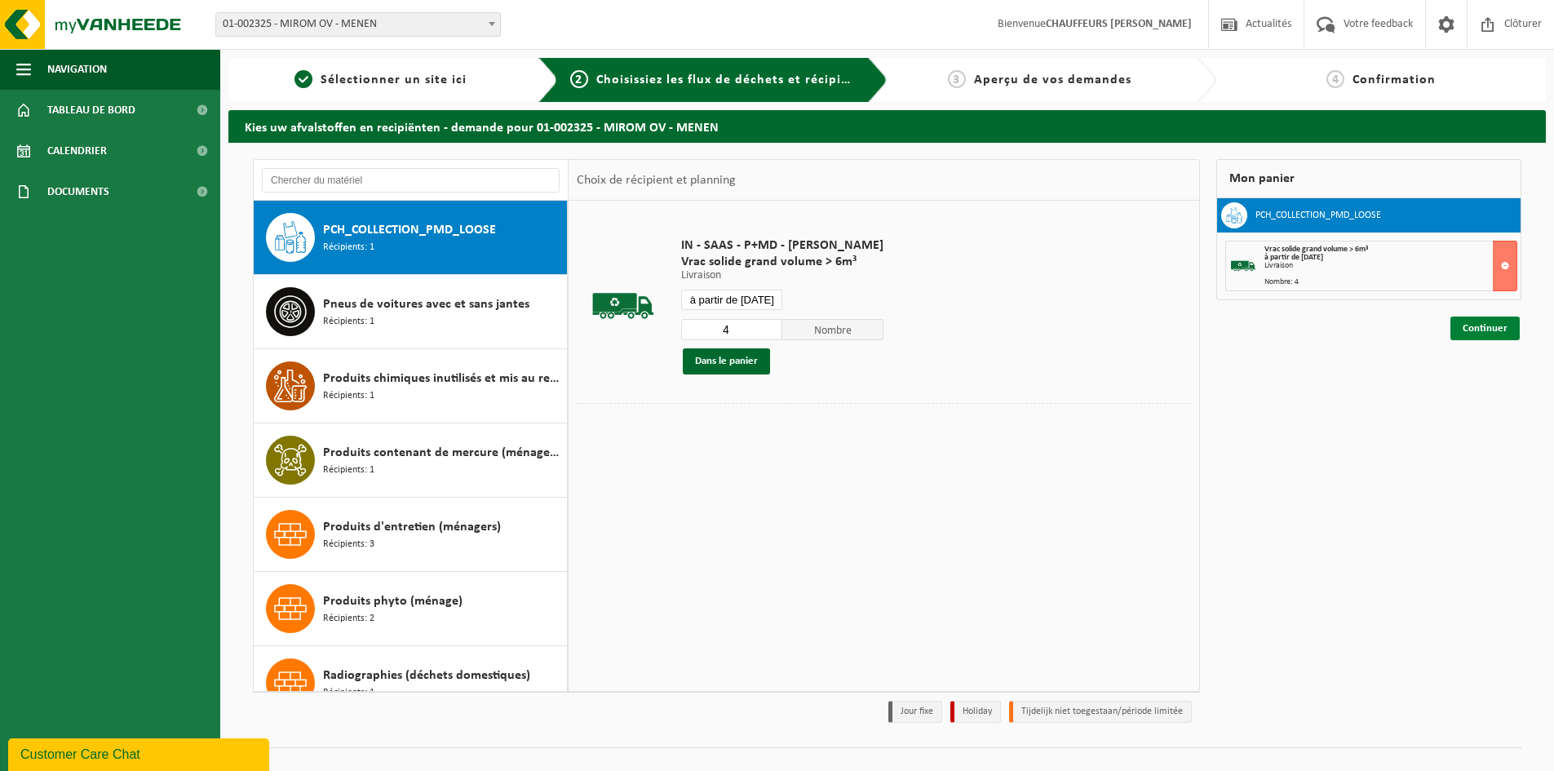  What do you see at coordinates (443, 378) in the screenshot?
I see `span: Produits chimiques inutilisés et mis au rebut (ménages)` at bounding box center [443, 378].